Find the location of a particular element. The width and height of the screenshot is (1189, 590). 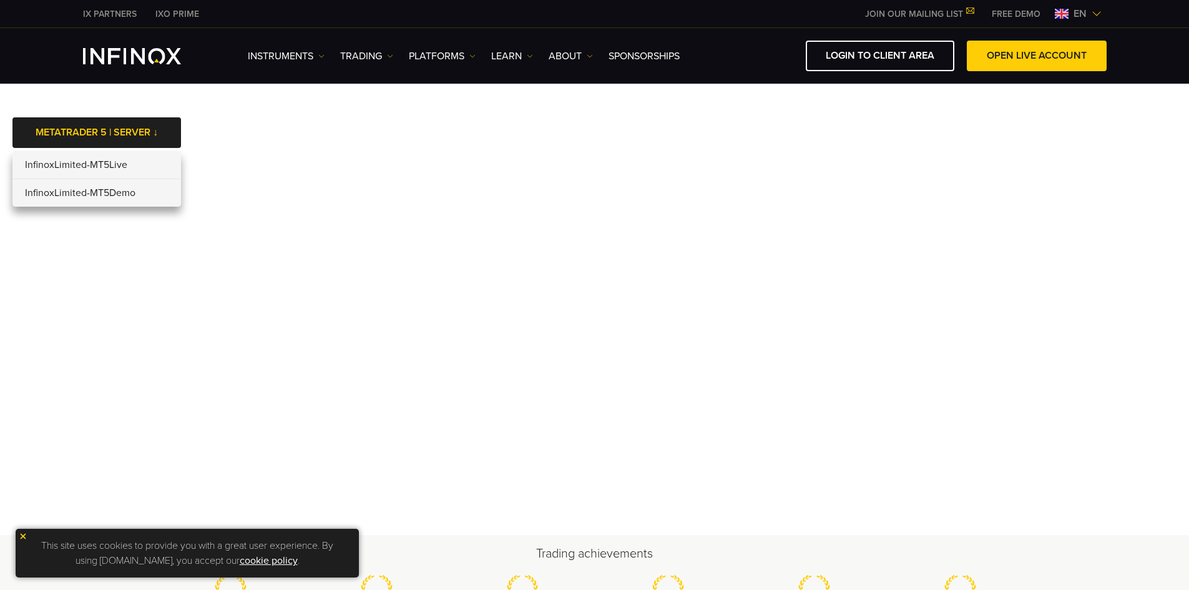

a: Learn is located at coordinates (512, 56).